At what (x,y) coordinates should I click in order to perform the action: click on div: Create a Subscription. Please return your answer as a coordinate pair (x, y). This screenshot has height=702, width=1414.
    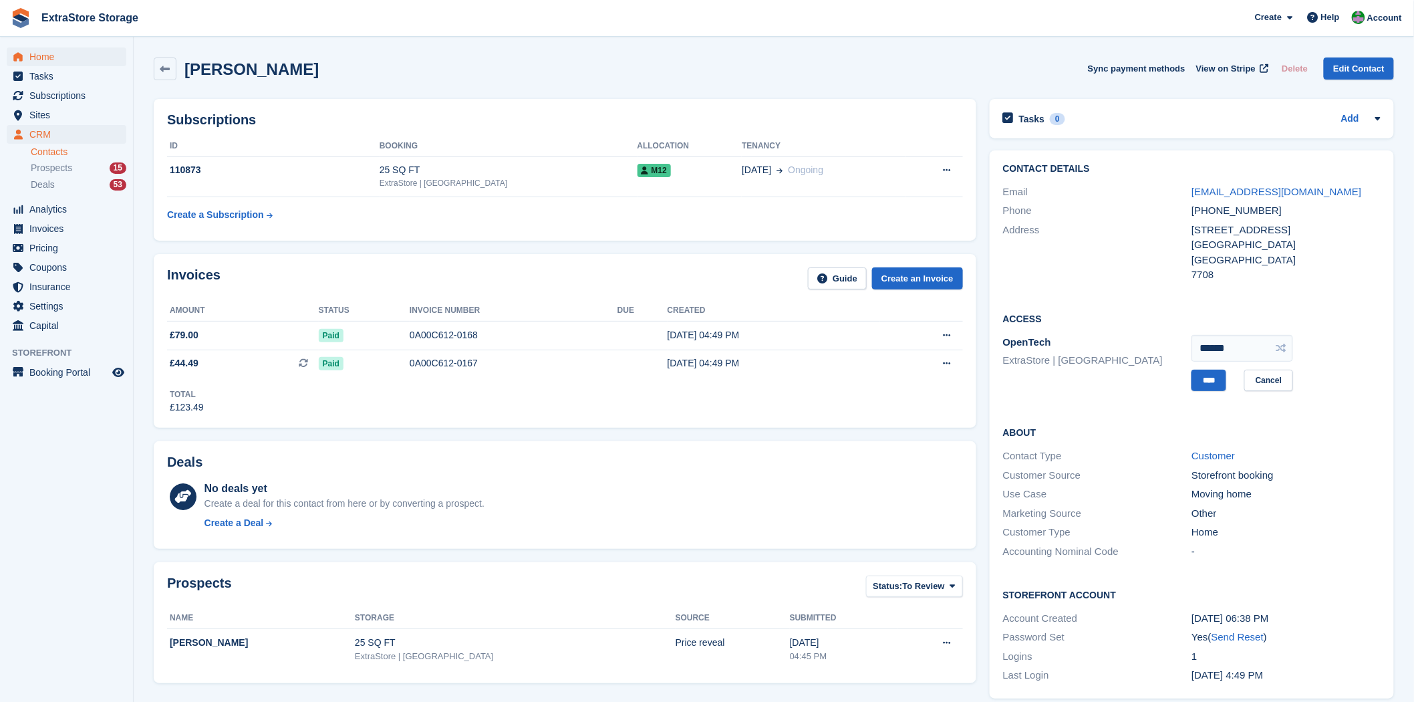
    Looking at the image, I should click on (215, 215).